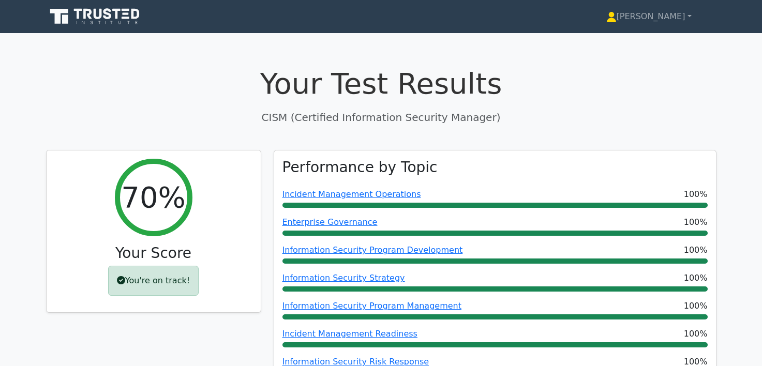  I want to click on a: Incident Management Operations, so click(352, 194).